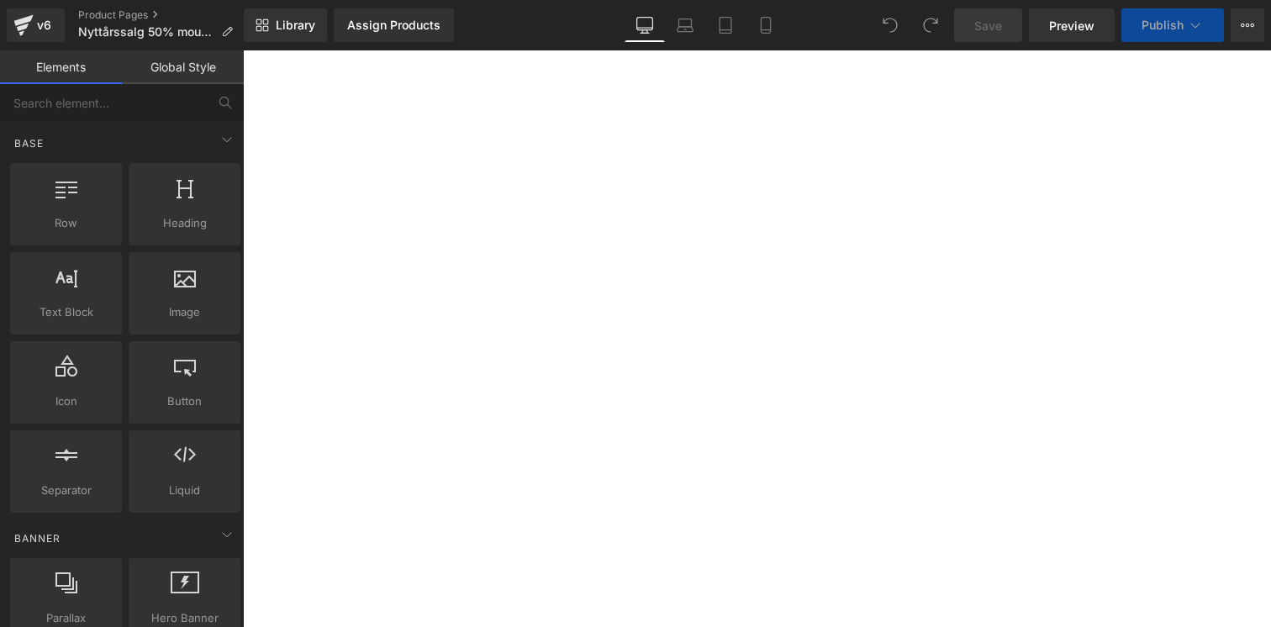  Describe the element at coordinates (184, 223) in the screenshot. I see `span: Heading` at that location.